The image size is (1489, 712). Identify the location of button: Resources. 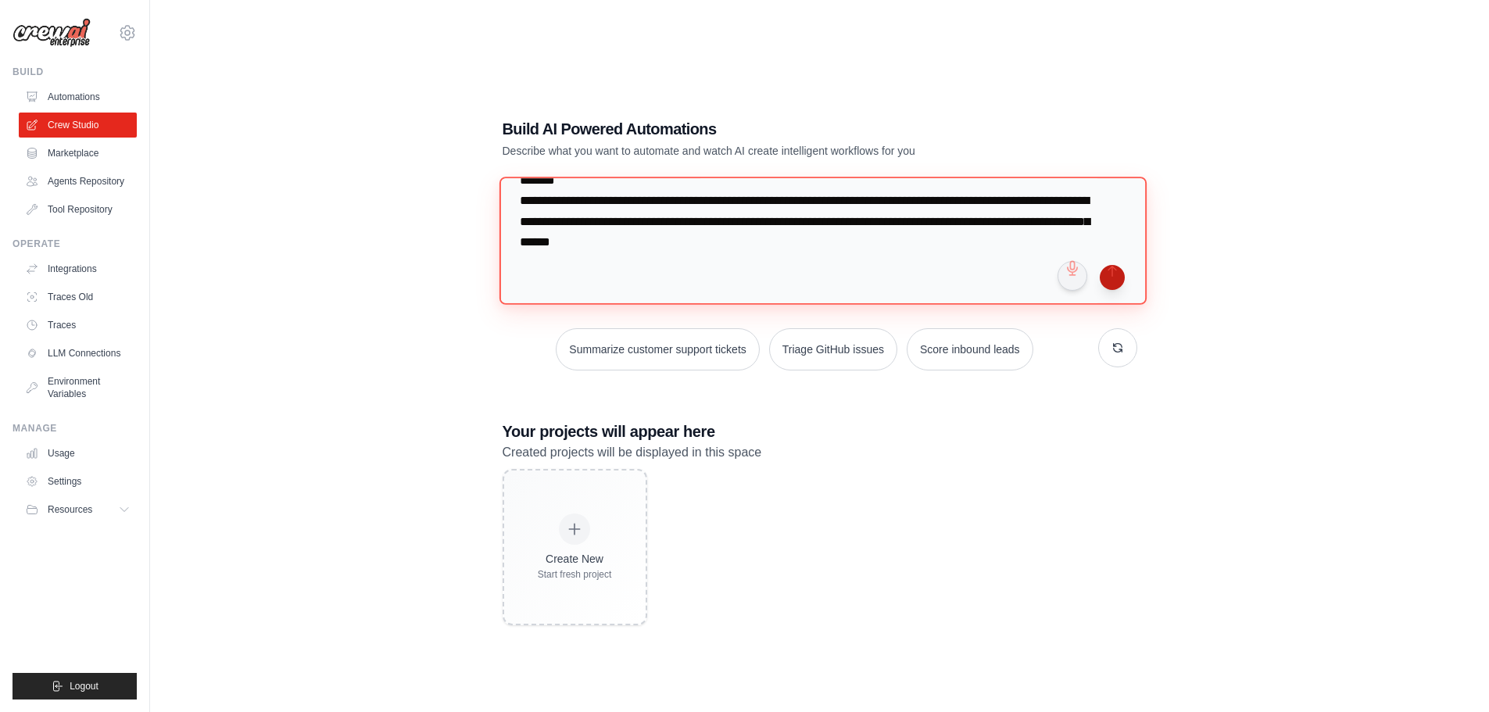
(77, 510).